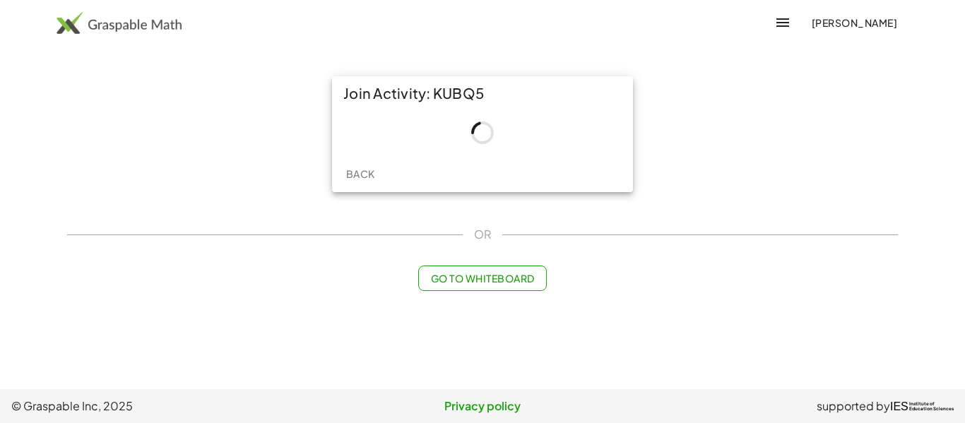  Describe the element at coordinates (482, 278) in the screenshot. I see `button: Go to Whiteboard` at that location.